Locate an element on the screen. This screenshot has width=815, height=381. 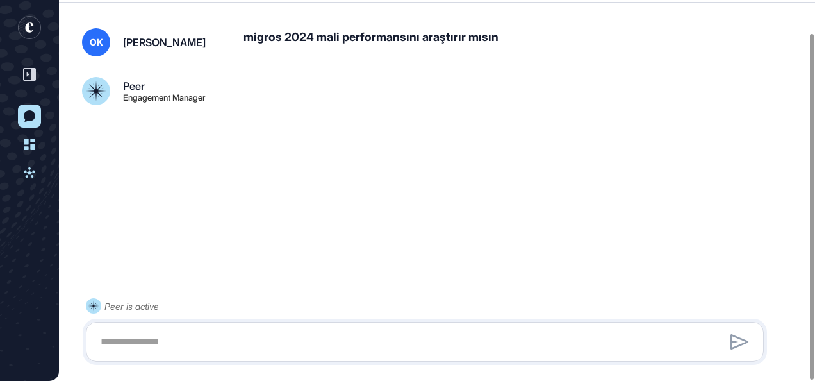
div: Peer is active is located at coordinates (131, 306).